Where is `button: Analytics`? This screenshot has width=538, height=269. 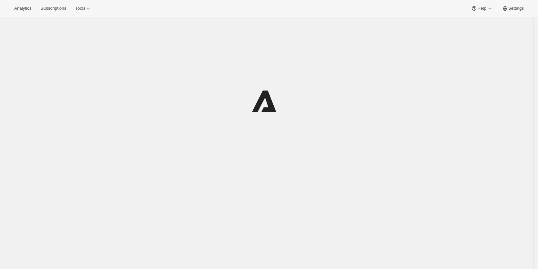
button: Analytics is located at coordinates (23, 8).